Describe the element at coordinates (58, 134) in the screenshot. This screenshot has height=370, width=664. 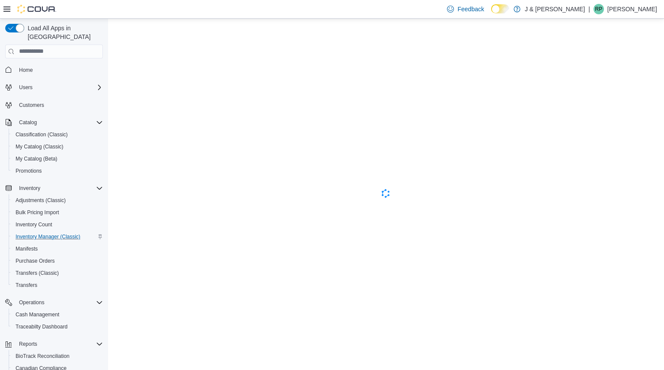
I see `button: Classification (Classic)` at that location.